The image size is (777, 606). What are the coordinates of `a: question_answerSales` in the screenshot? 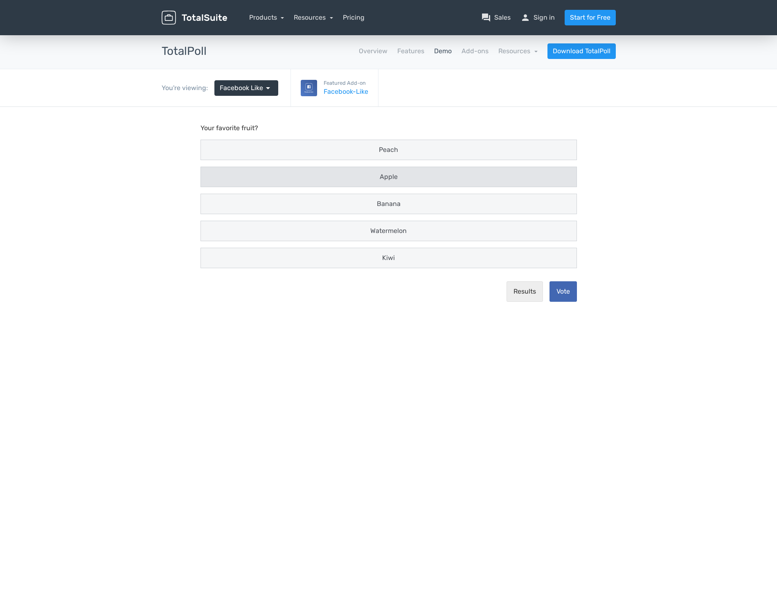 It's located at (496, 18).